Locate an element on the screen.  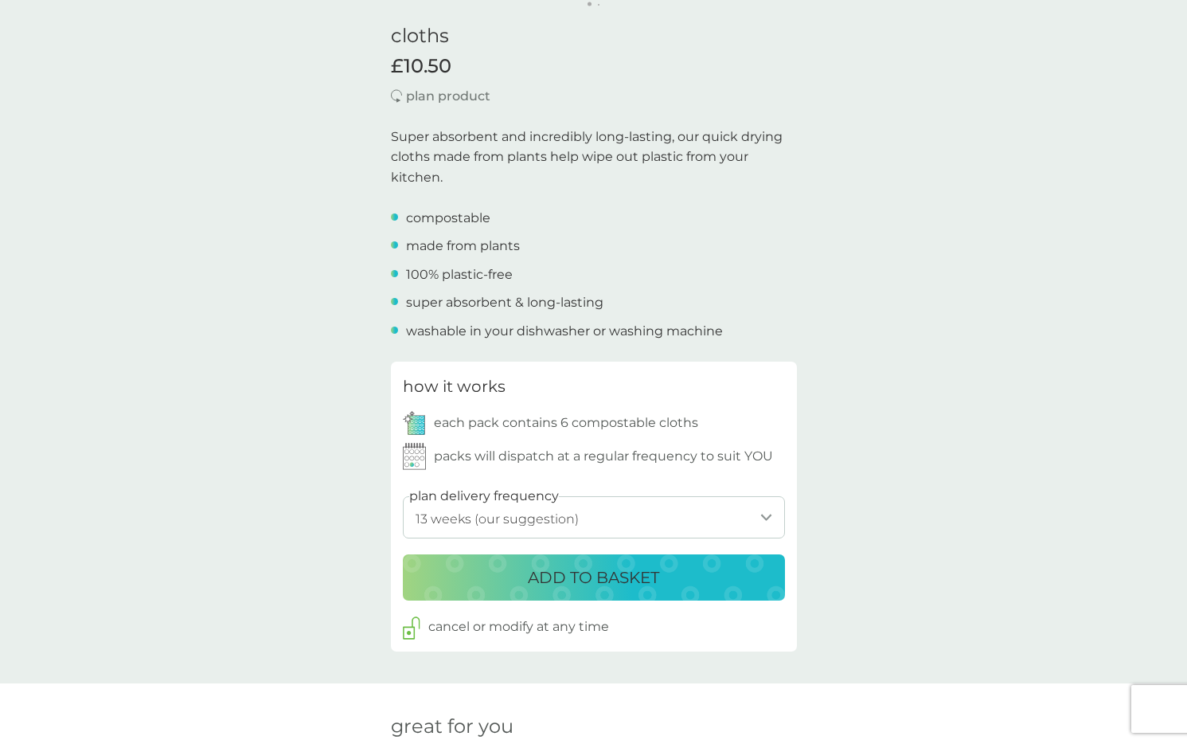
p: each pack contains 6 compostable cloths is located at coordinates (566, 423).